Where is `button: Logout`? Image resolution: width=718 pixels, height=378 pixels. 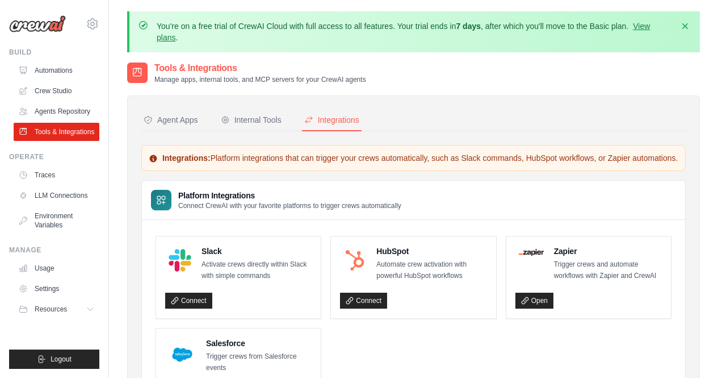 button: Logout is located at coordinates (54, 359).